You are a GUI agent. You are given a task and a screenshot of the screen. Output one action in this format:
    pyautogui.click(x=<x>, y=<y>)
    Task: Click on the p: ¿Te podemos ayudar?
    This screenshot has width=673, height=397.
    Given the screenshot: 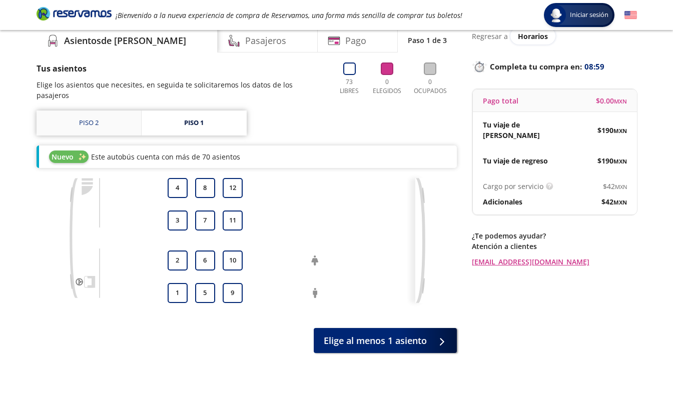 What is the action you would take?
    pyautogui.click(x=554, y=236)
    